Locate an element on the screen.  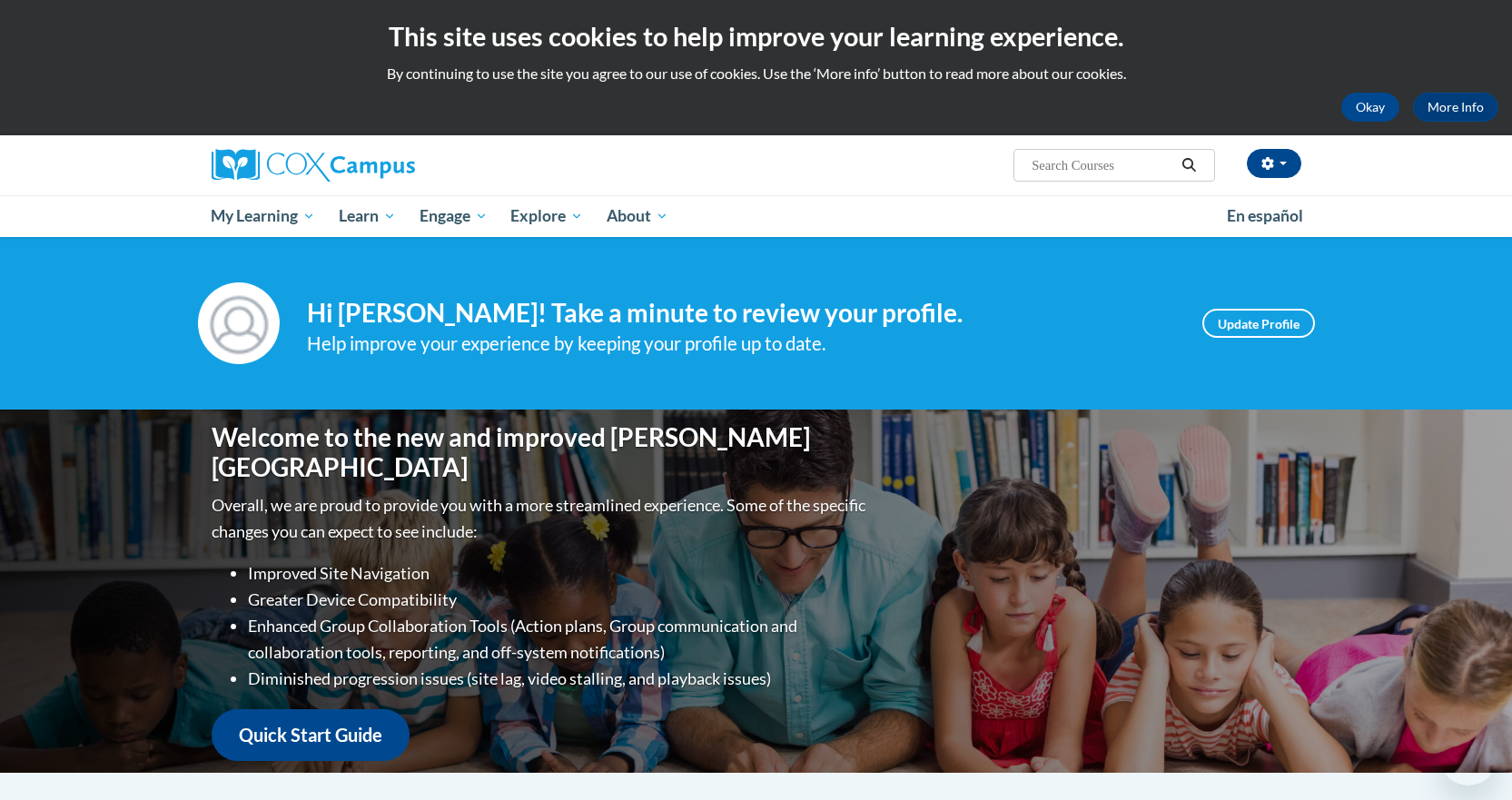
a: Cox Campus is located at coordinates (384, 165).